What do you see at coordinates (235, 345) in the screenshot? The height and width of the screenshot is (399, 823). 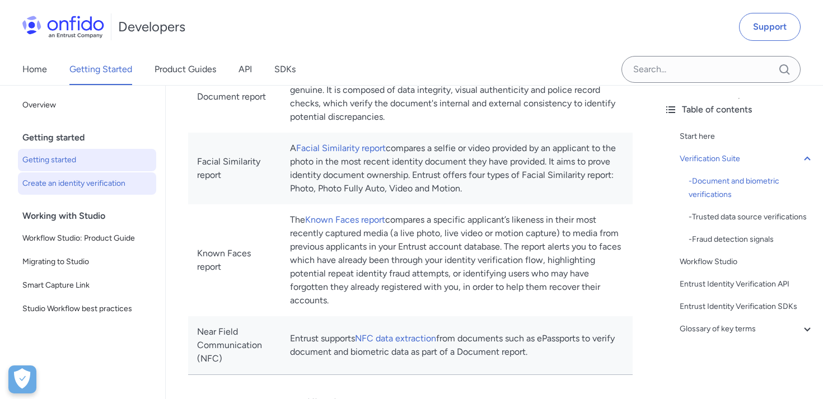 I see `td: Near Field Communication (NFC)` at bounding box center [235, 345].